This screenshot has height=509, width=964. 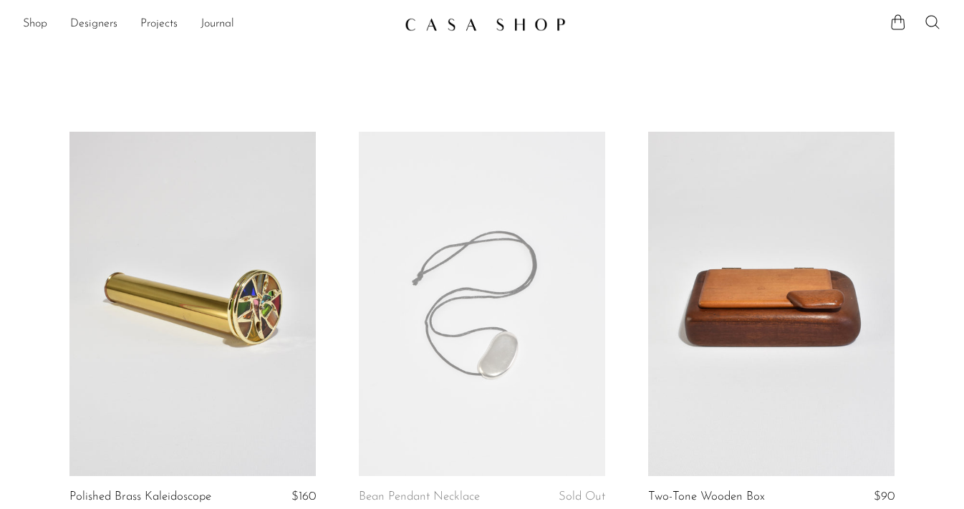 I want to click on a: Polished Brass Kaleidoscope, so click(x=140, y=497).